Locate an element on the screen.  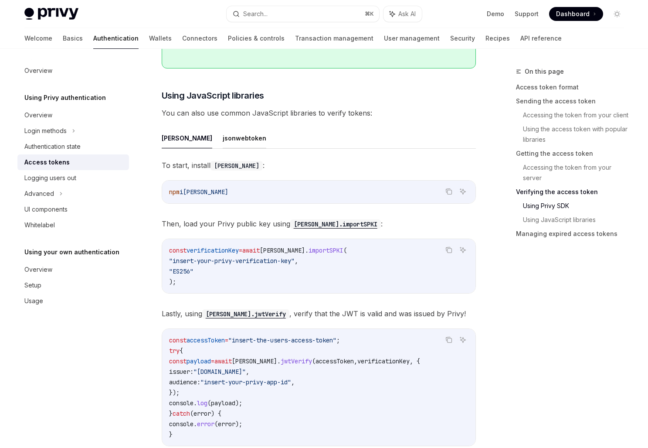
a: Accessing the token from your client is located at coordinates (577, 115).